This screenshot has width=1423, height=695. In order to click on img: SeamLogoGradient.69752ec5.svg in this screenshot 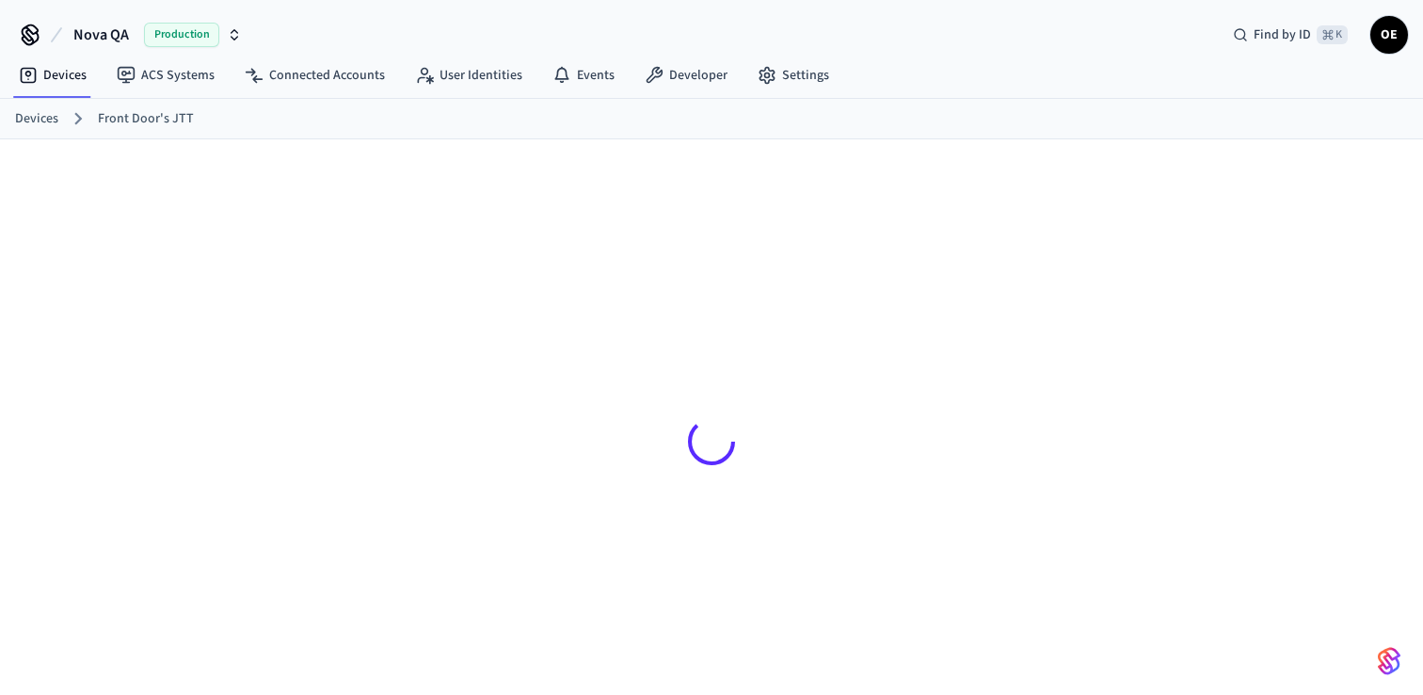, I will do `click(1389, 661)`.